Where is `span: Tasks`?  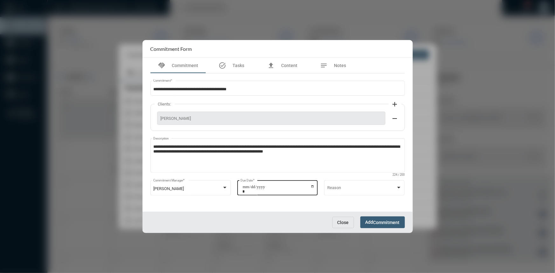 span: Tasks is located at coordinates (238, 66).